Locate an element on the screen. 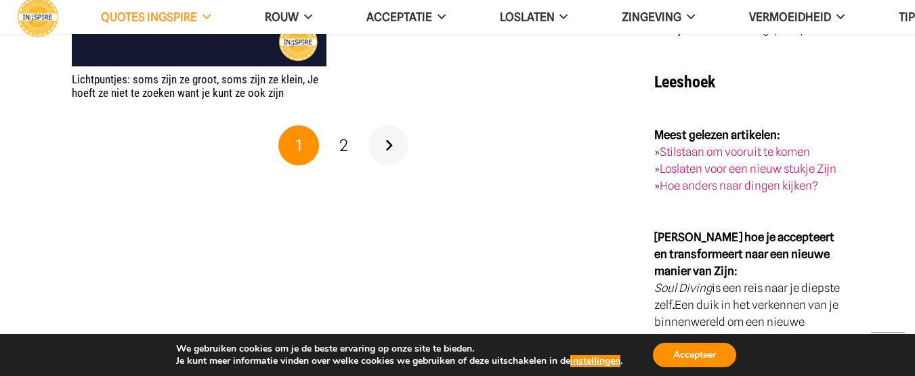 This screenshot has width=915, height=376. button: Accepteer is located at coordinates (694, 355).